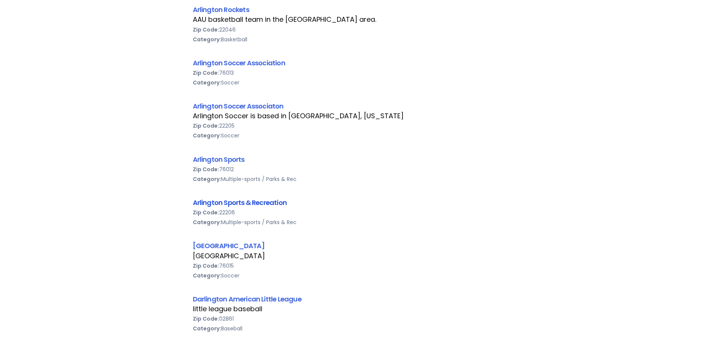  Describe the element at coordinates (358, 319) in the screenshot. I see `div: 02861` at that location.